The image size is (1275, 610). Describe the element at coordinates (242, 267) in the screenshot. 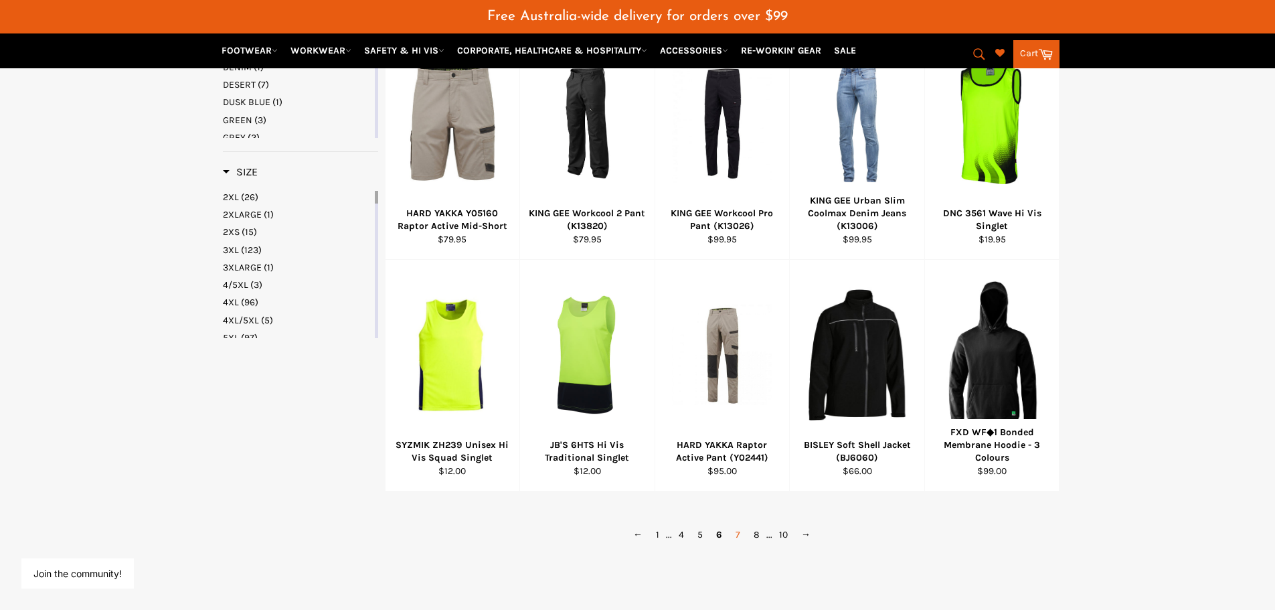

I see `span: 3XLARGE` at that location.